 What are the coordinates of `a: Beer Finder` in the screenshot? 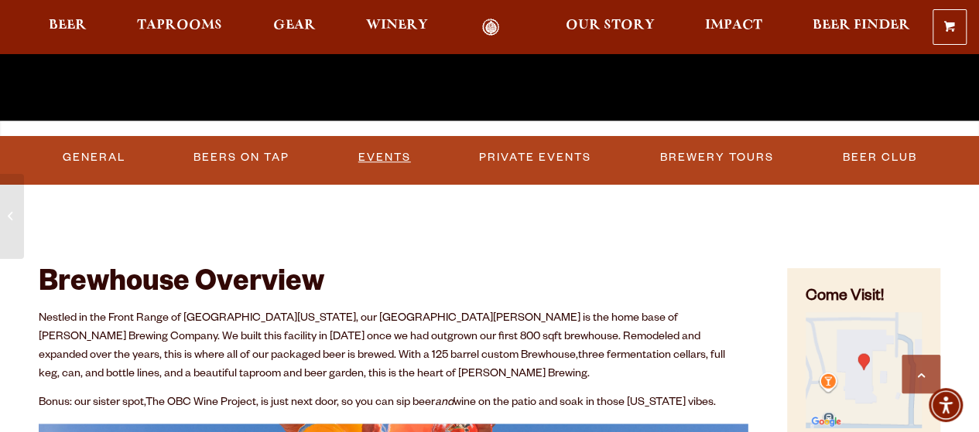 It's located at (861, 27).